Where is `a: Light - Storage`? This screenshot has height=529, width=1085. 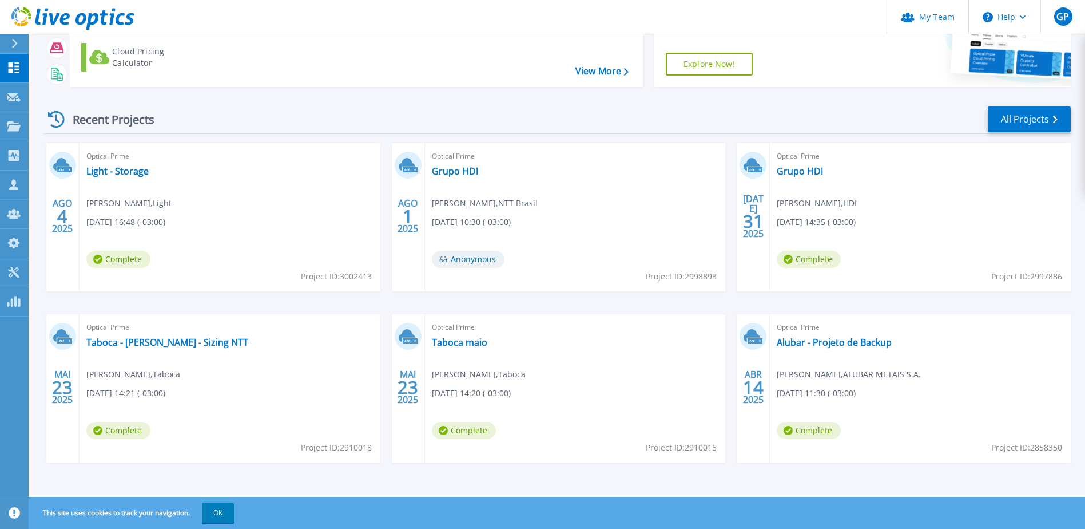 a: Light - Storage is located at coordinates (117, 171).